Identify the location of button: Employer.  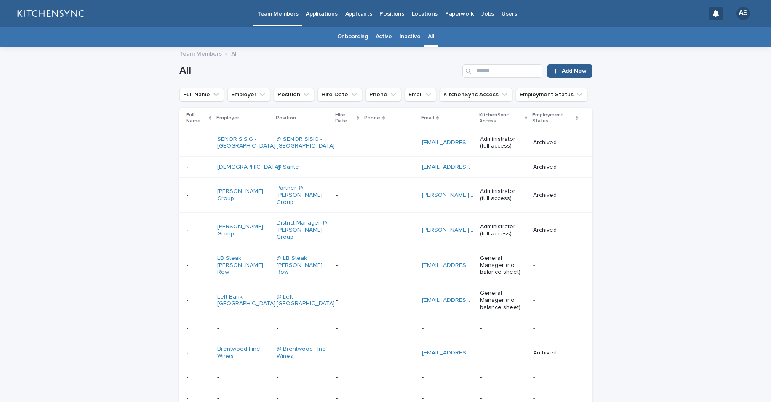
(249, 95).